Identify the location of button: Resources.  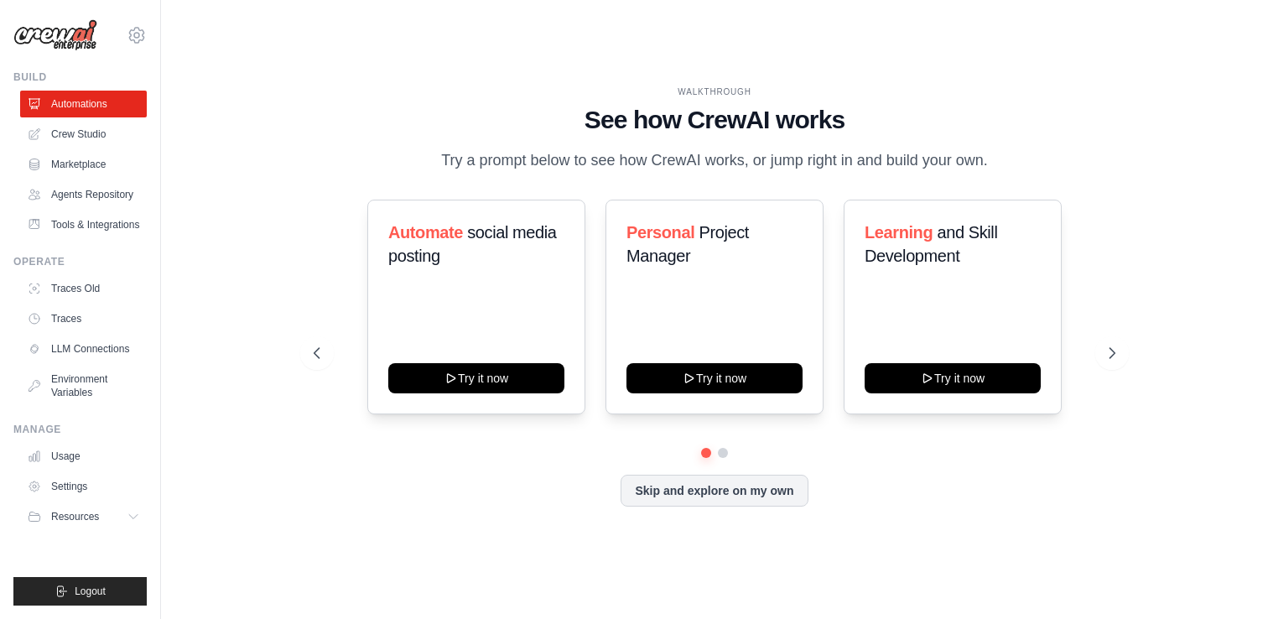
(83, 517).